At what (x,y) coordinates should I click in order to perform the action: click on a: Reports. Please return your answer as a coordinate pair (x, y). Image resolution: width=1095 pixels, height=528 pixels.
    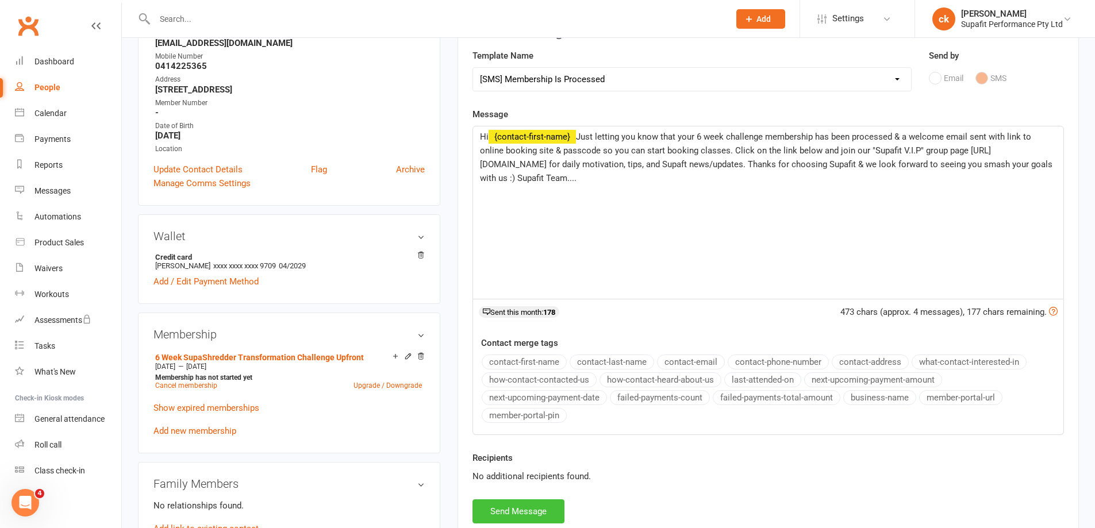
    Looking at the image, I should click on (68, 165).